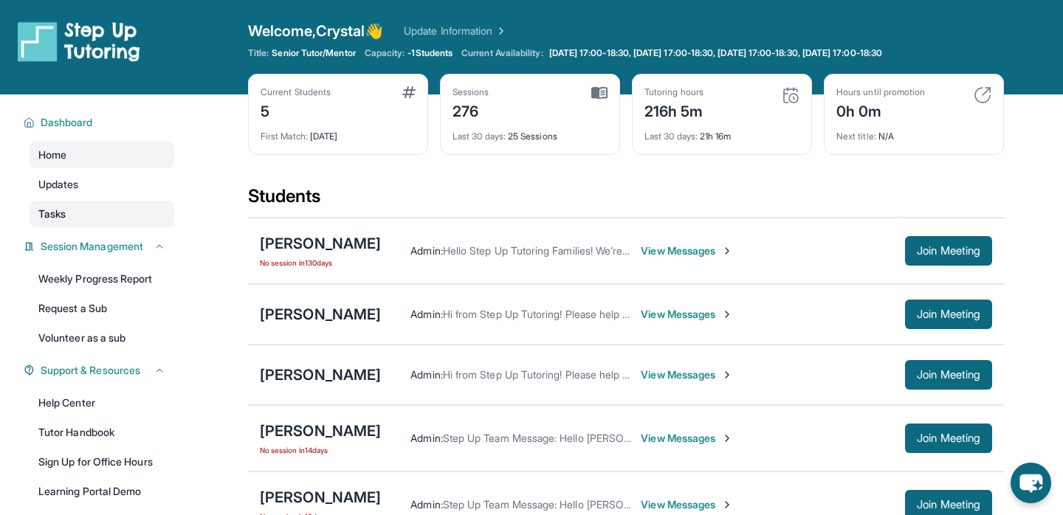  What do you see at coordinates (102, 214) in the screenshot?
I see `a: Tasks` at bounding box center [102, 214].